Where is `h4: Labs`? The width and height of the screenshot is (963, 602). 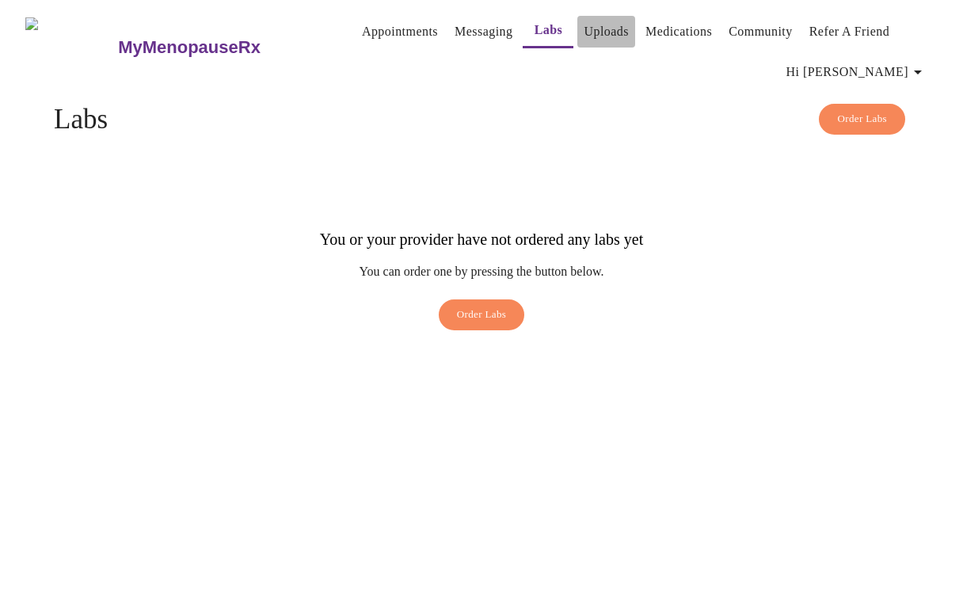 h4: Labs is located at coordinates (481, 120).